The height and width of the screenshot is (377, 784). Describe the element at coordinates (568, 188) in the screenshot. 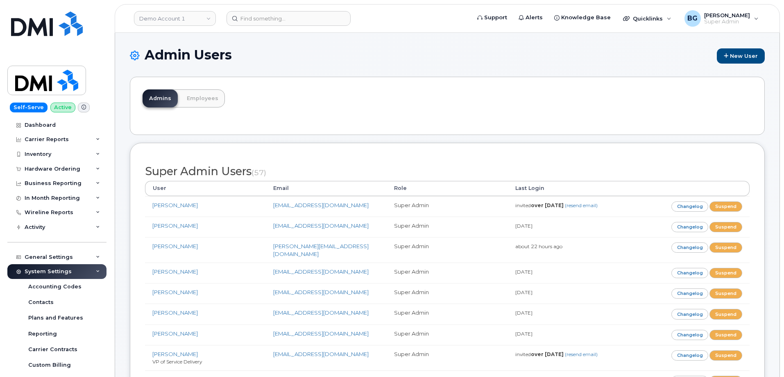

I see `th: Last Login` at that location.